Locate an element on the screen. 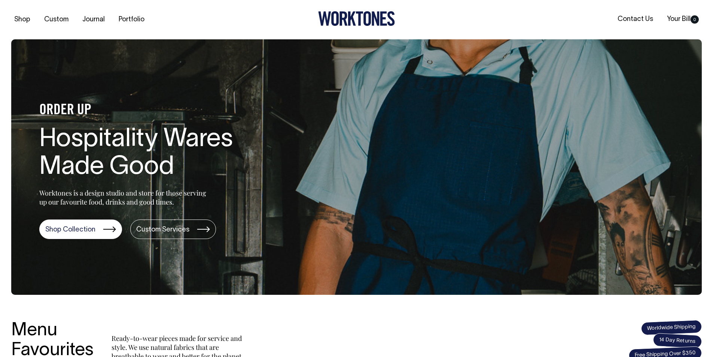 This screenshot has width=713, height=357. a: Shop is located at coordinates (22, 19).